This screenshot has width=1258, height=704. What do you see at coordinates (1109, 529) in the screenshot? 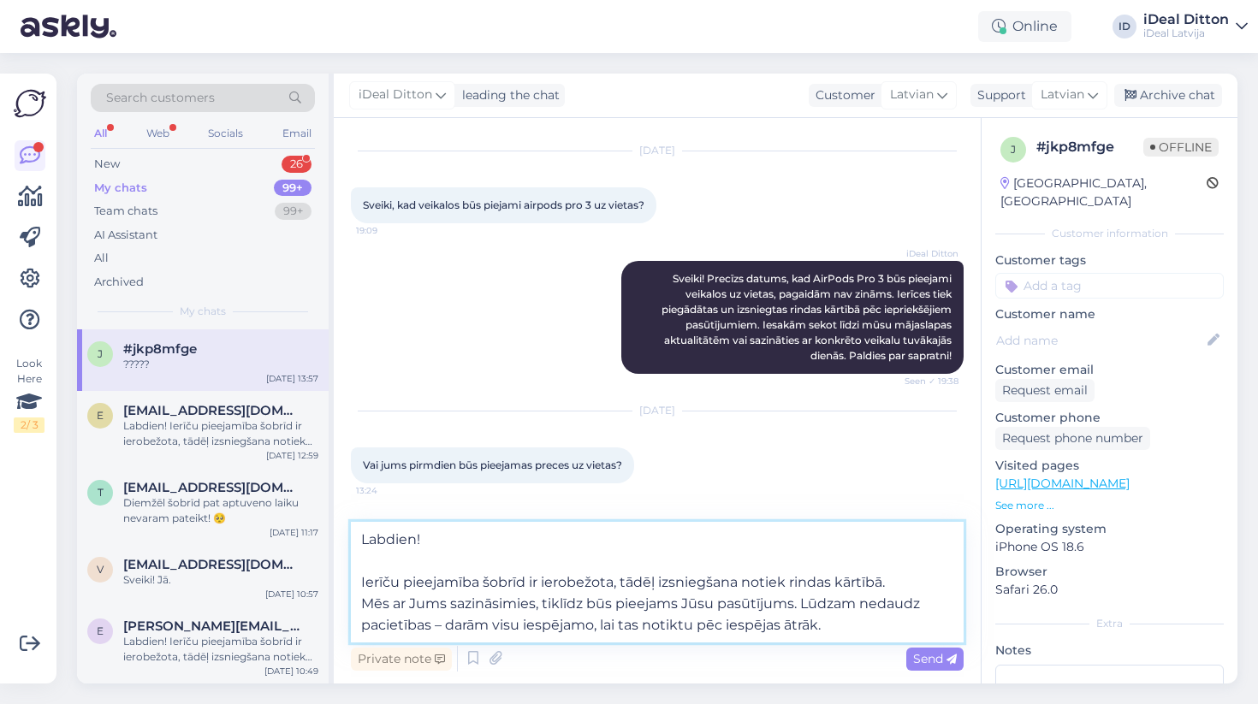
I see `p: Operating system` at bounding box center [1109, 529].